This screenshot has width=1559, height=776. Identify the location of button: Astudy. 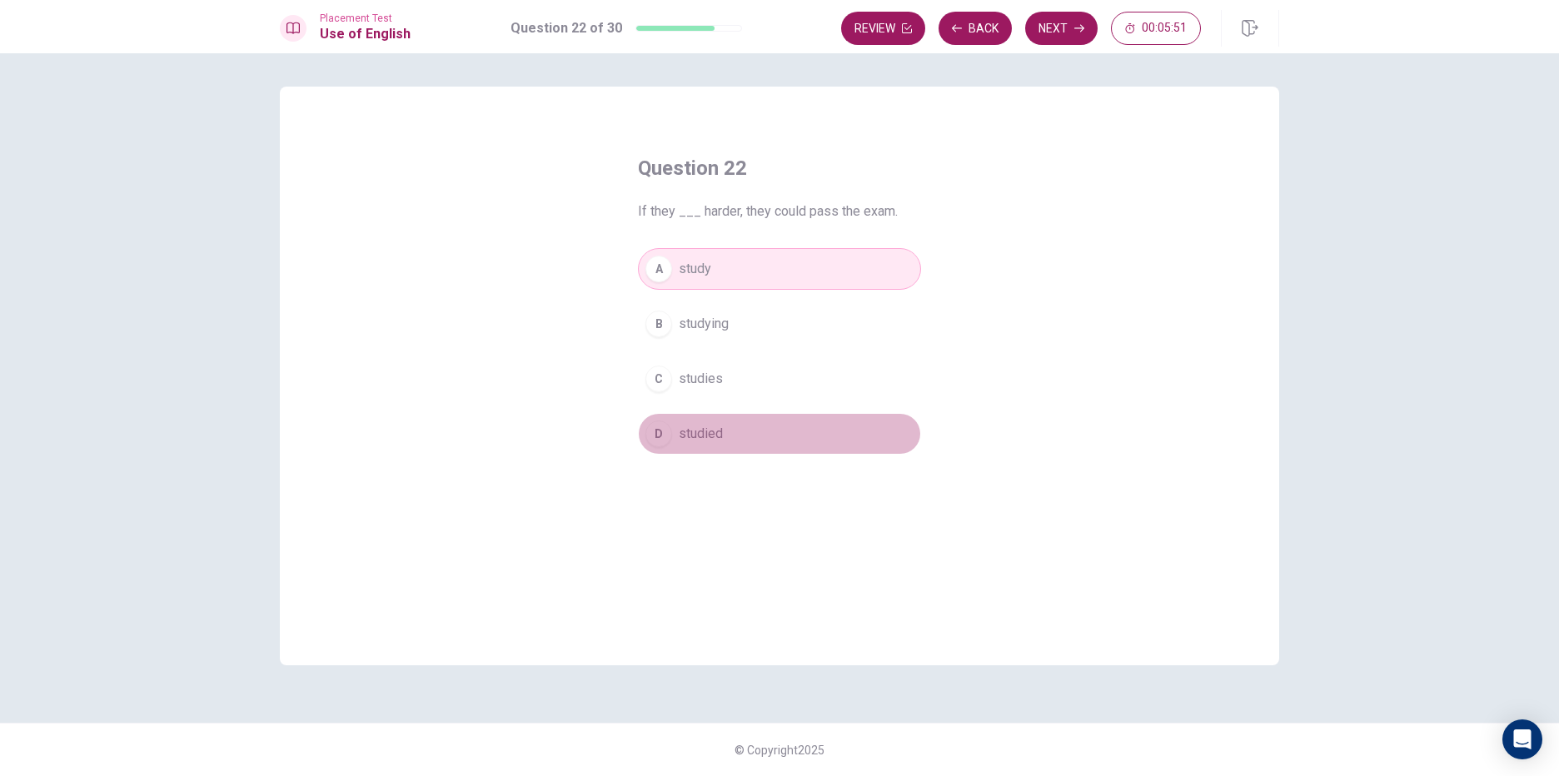
(780, 269).